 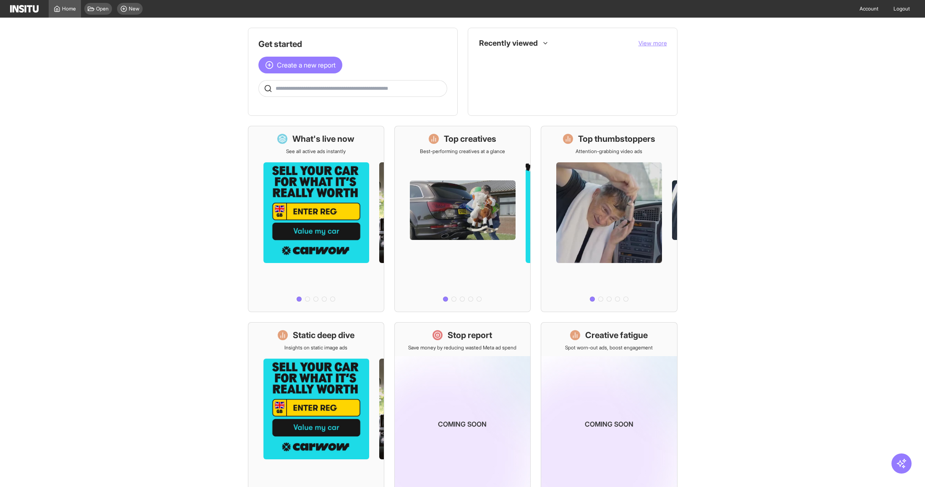 I want to click on h1: Static deep dive, so click(x=323, y=335).